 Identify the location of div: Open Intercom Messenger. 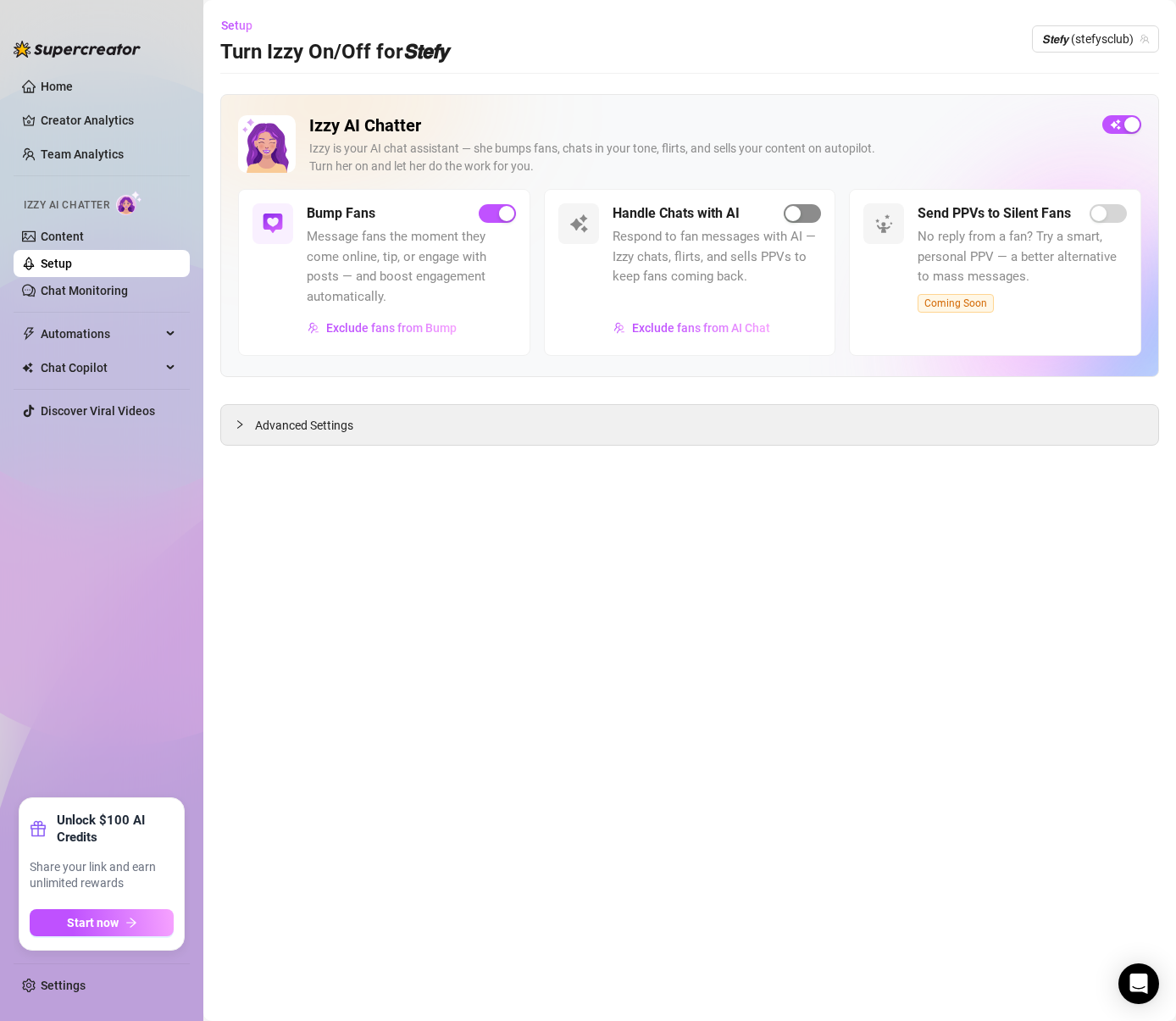
(1139, 984).